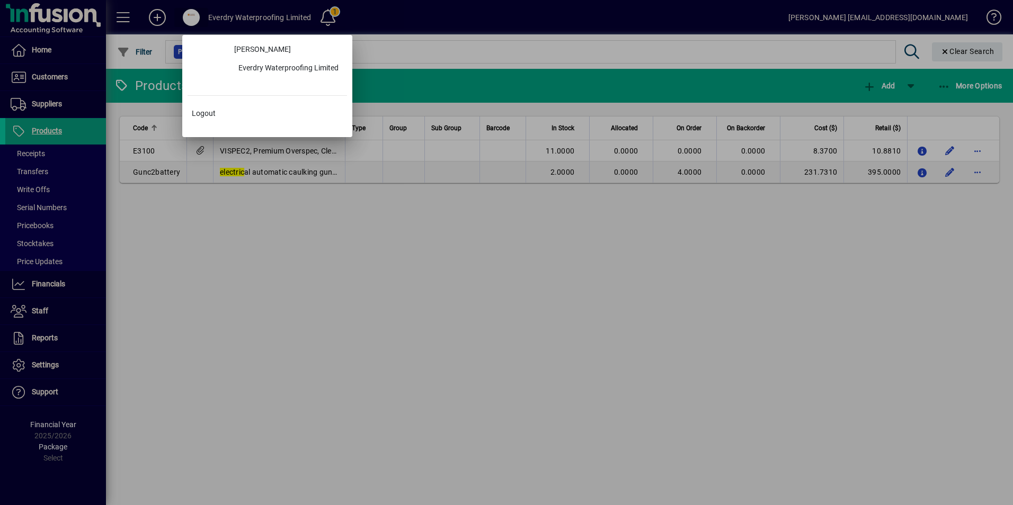  Describe the element at coordinates (203, 113) in the screenshot. I see `span: Logout` at that location.